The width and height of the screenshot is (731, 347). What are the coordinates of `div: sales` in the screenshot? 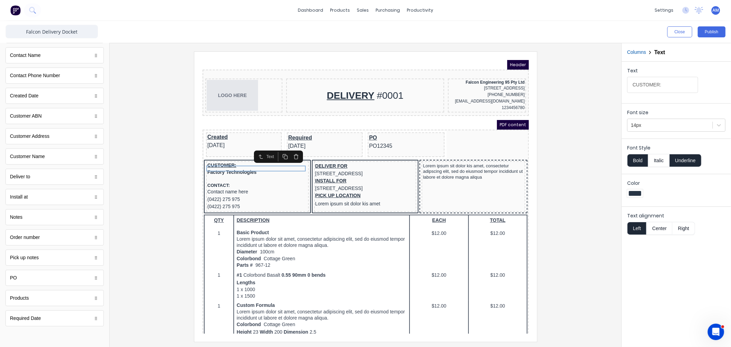 It's located at (362, 10).